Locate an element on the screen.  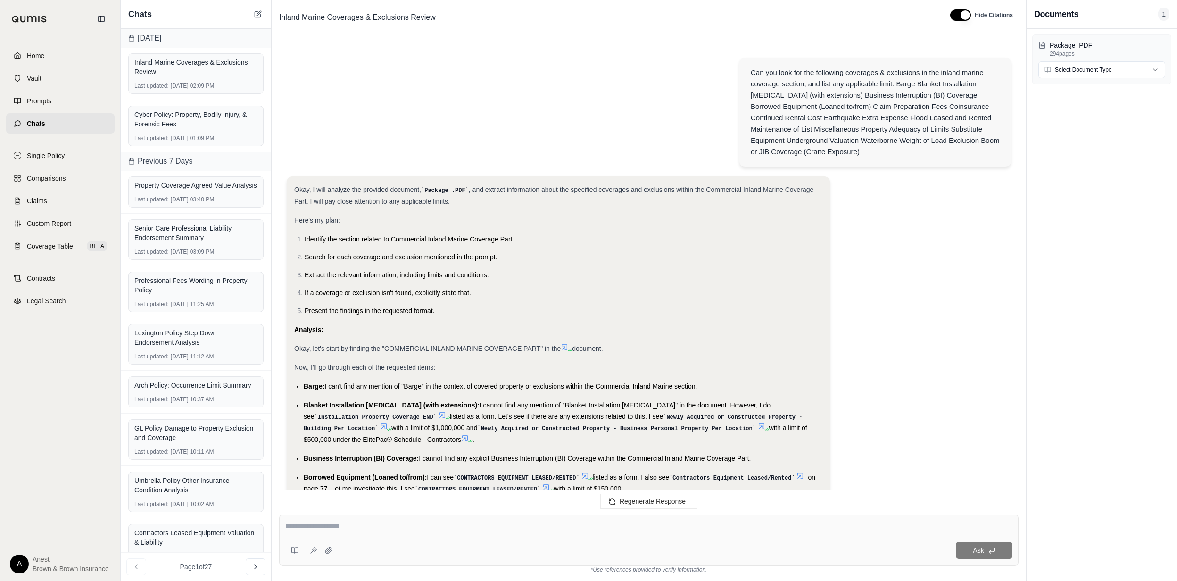
button: New Chat is located at coordinates (258, 14).